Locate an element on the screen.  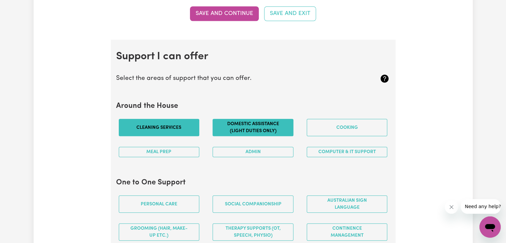
button: Cooking is located at coordinates (347, 127).